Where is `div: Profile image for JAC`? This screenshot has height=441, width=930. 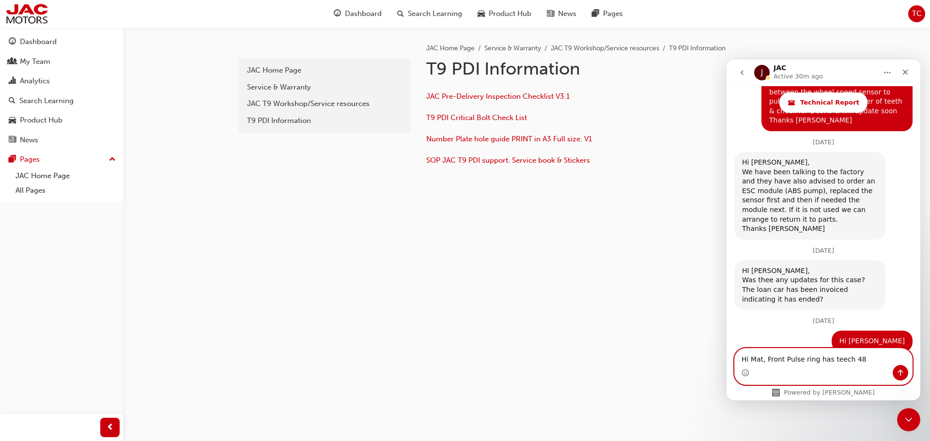
div: Profile image for JAC is located at coordinates (35, 13).